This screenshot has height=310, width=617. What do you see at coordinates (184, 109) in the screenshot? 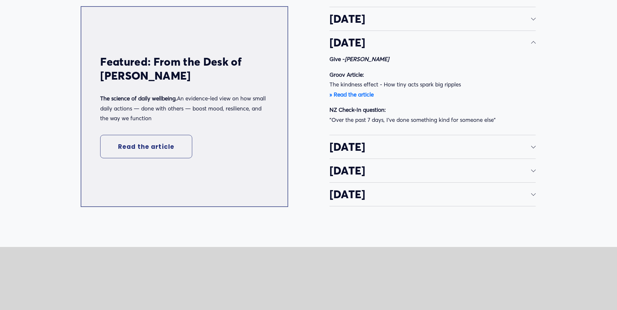
I see `p: An evidence‑led view on how small daily actions — done with others — boost mood, resilience, and ...` at bounding box center [184, 109].